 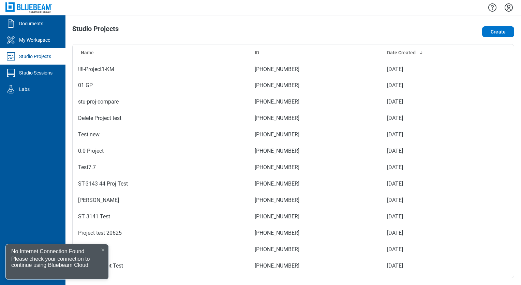 What do you see at coordinates (24, 89) in the screenshot?
I see `div: Labs` at bounding box center [24, 89].